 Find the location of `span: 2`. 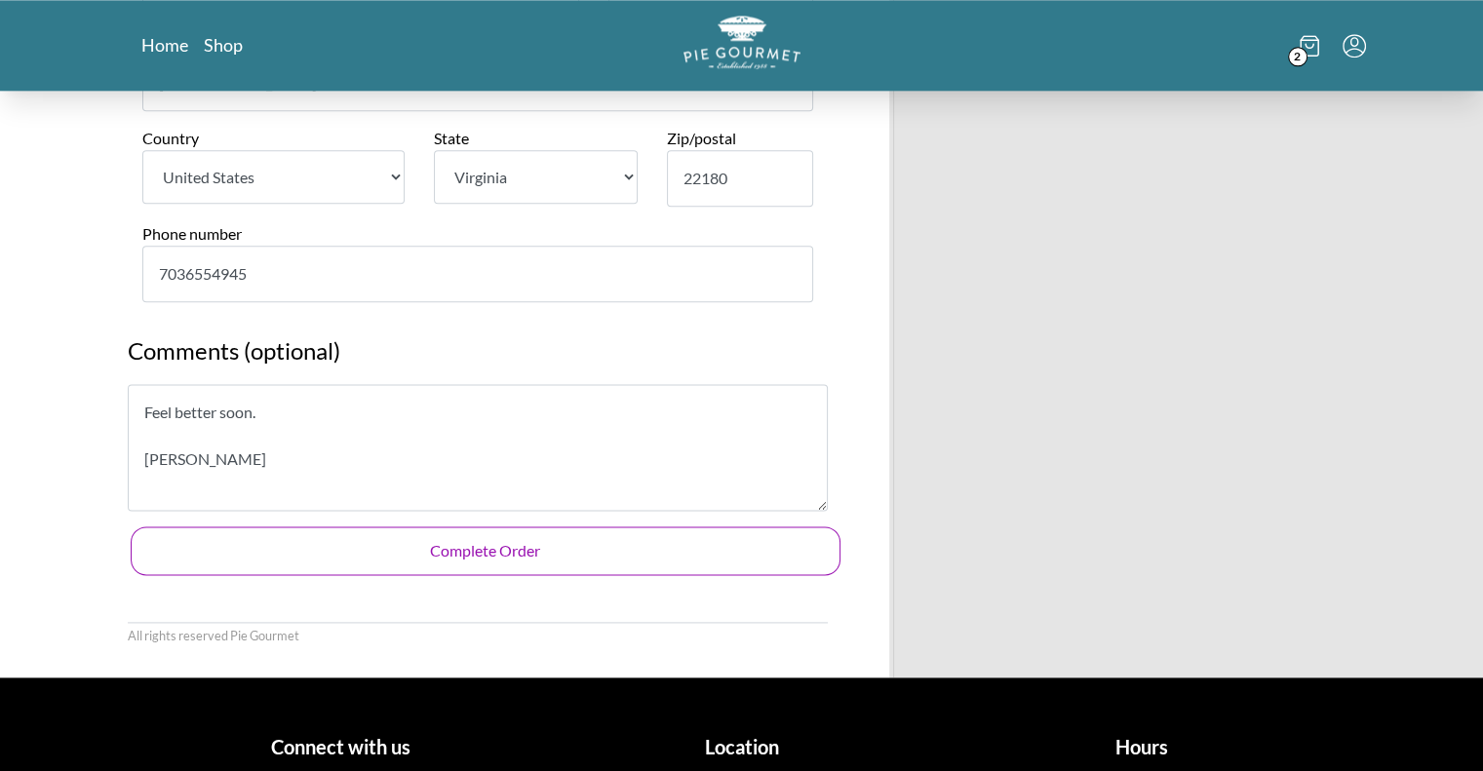

span: 2 is located at coordinates (1298, 57).